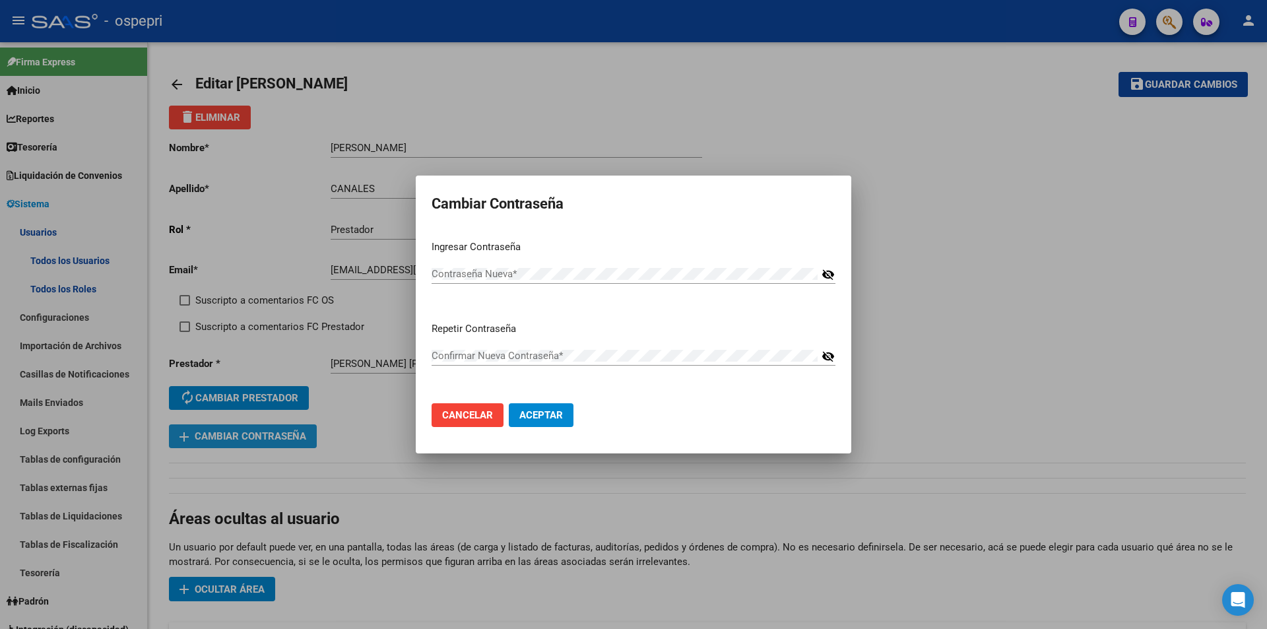 This screenshot has width=1267, height=629. I want to click on h2: Cambiar Contraseña, so click(633, 204).